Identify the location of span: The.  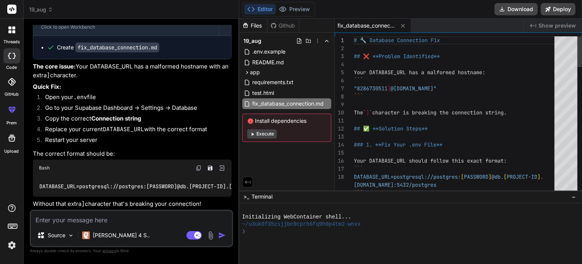
(358, 112).